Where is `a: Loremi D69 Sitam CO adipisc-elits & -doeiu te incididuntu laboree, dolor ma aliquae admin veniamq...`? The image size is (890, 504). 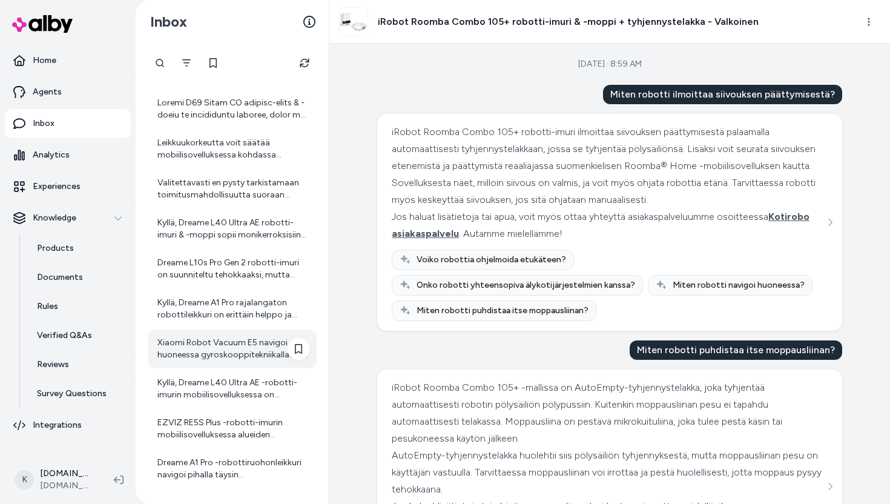 a: Loremi D69 Sitam CO adipisc-elits & -doeiu te incididuntu laboree, dolor ma aliquae admin veniamq... is located at coordinates (232, 109).